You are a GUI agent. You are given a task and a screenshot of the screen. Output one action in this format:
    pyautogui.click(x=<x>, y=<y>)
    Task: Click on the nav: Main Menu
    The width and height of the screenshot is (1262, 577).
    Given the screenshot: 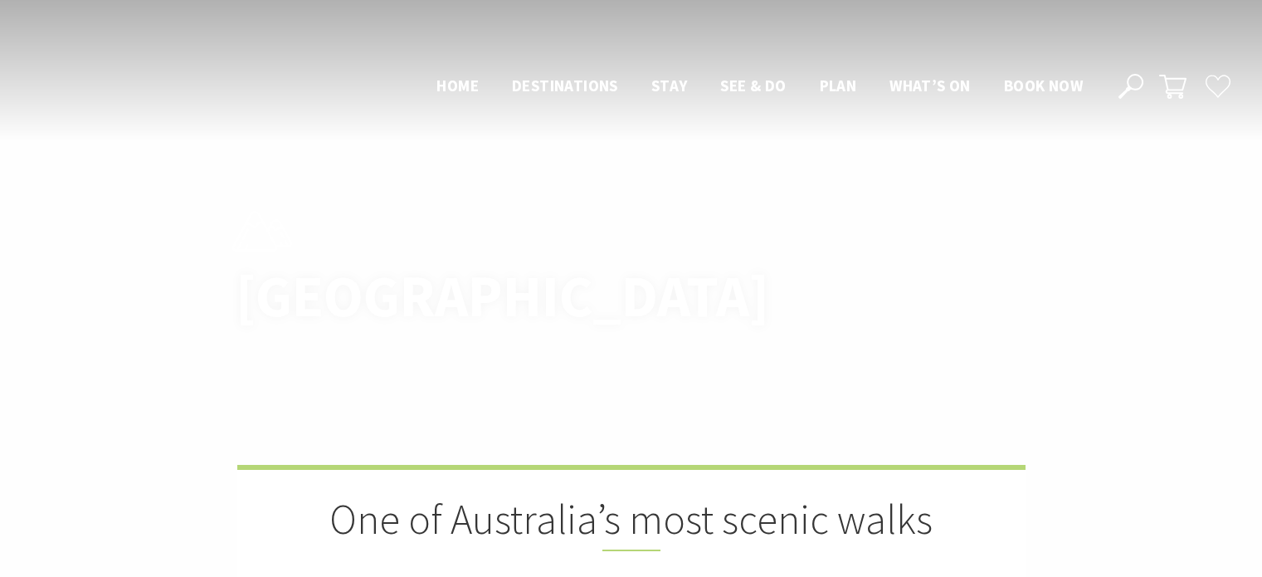 What is the action you would take?
    pyautogui.click(x=759, y=86)
    